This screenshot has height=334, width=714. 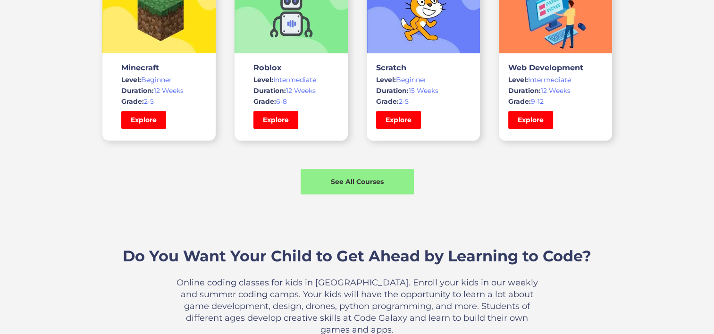 I want to click on h3: Minecraft, so click(x=159, y=67).